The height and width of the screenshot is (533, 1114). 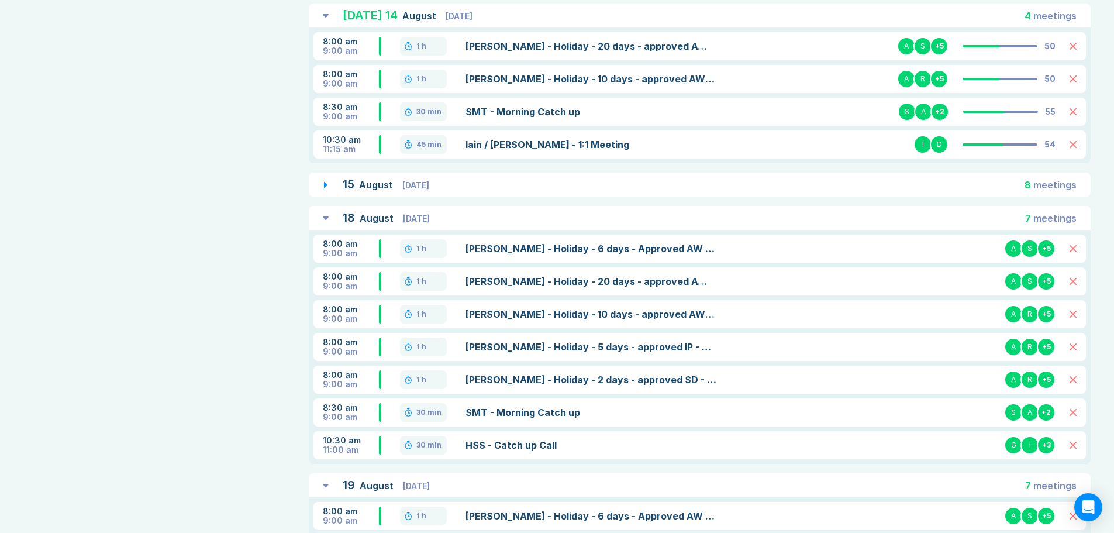 What do you see at coordinates (348, 217) in the screenshot?
I see `span: 18` at bounding box center [348, 217].